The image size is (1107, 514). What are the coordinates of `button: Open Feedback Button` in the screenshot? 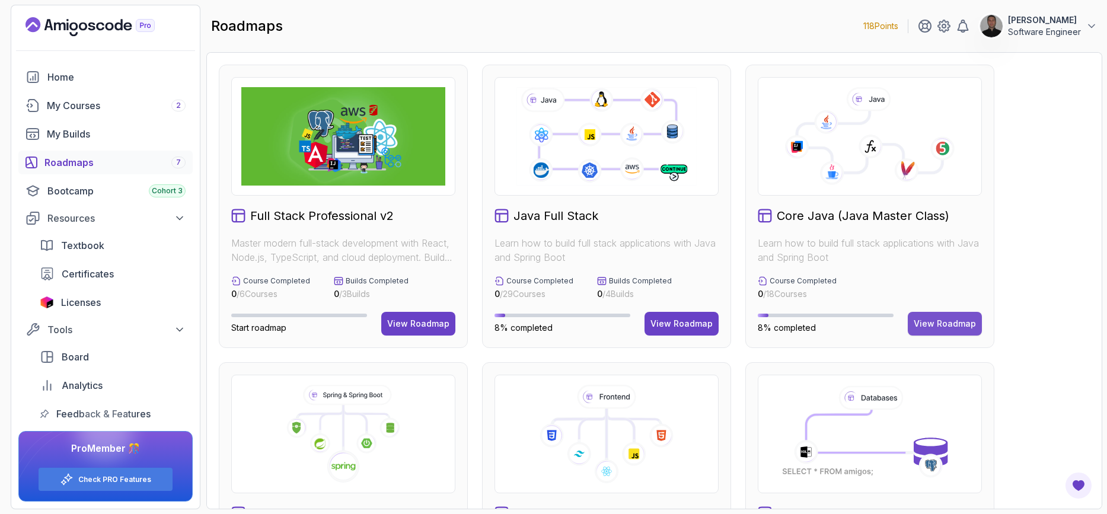 It's located at (1078, 485).